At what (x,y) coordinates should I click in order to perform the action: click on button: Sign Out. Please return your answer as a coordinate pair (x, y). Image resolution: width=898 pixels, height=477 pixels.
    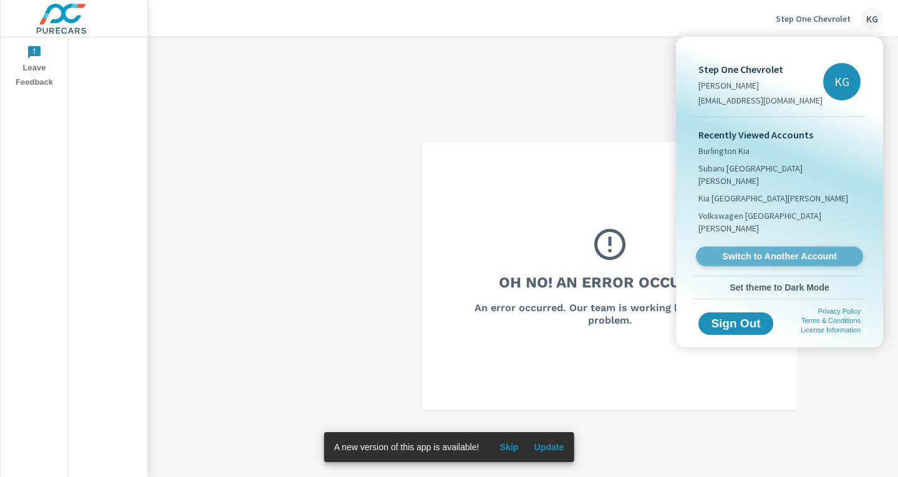
    Looking at the image, I should click on (736, 324).